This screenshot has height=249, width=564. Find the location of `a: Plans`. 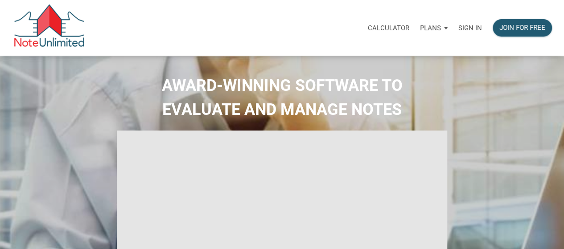

a: Plans is located at coordinates (434, 28).